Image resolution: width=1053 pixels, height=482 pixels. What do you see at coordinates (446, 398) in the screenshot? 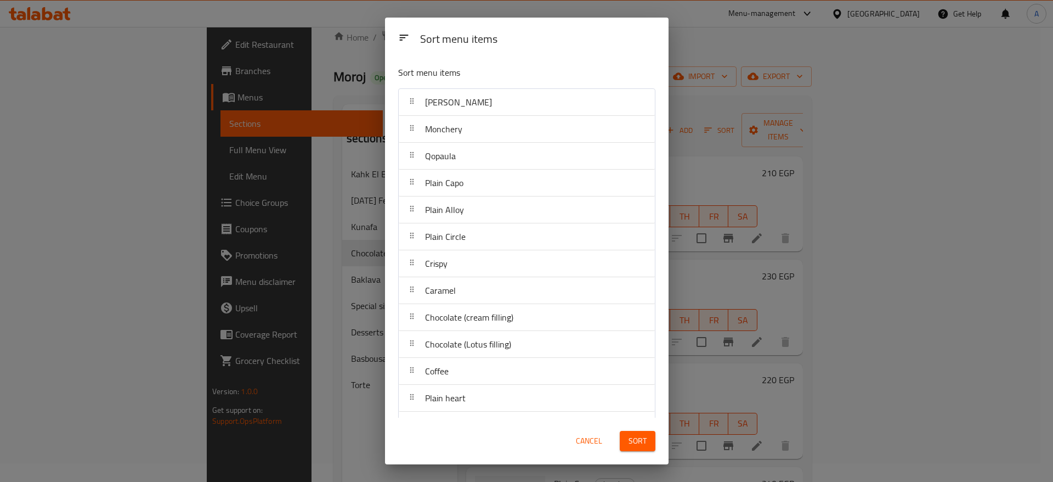
I see `span: Plain heart` at bounding box center [446, 398].